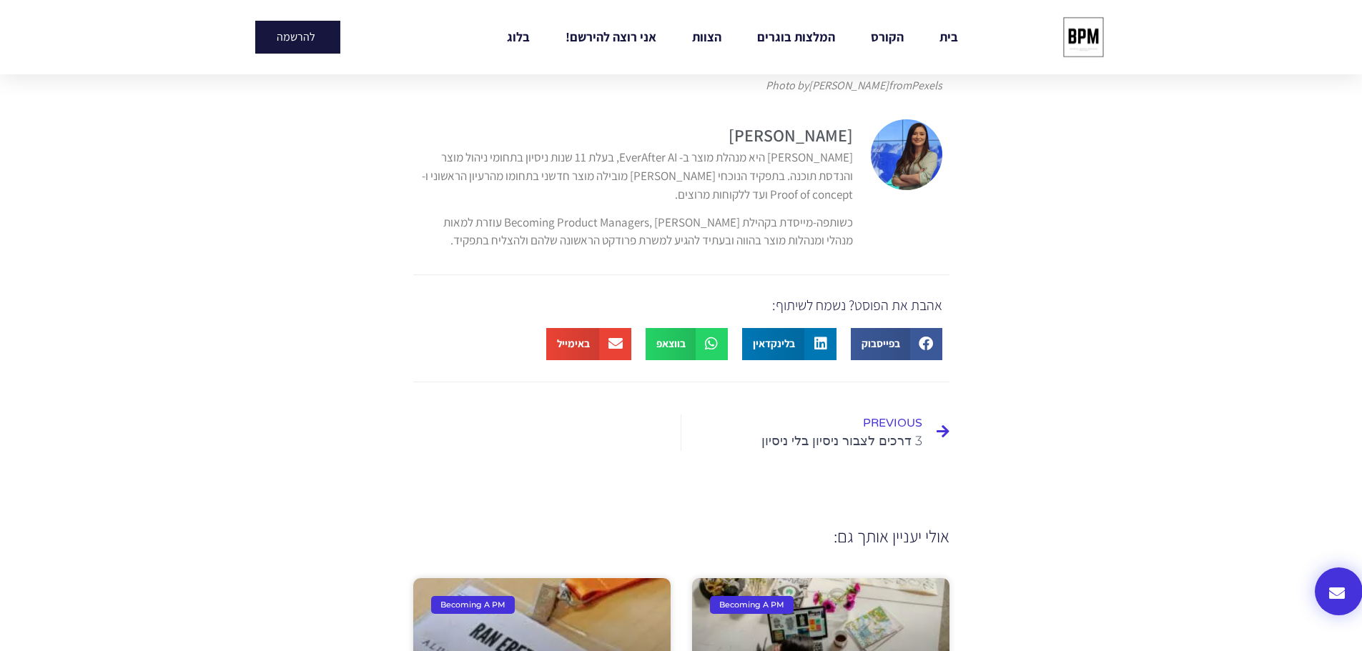  Describe the element at coordinates (518, 37) in the screenshot. I see `a: בלוג` at that location.